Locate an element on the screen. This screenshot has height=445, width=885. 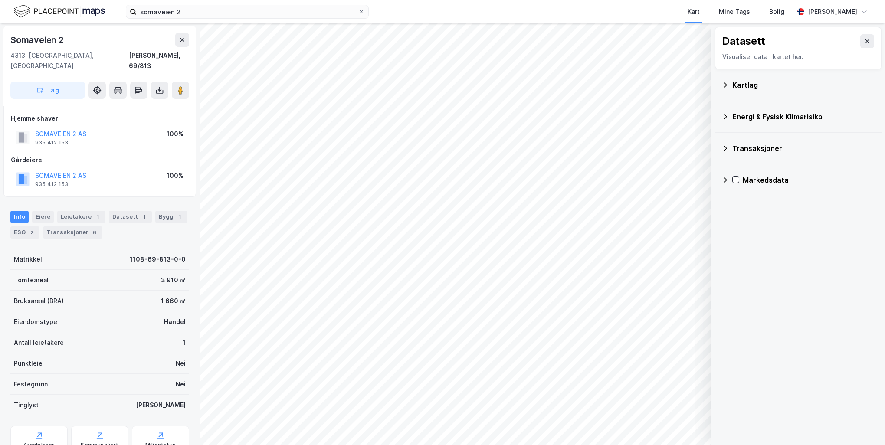
div: Kartlag is located at coordinates (803, 85).